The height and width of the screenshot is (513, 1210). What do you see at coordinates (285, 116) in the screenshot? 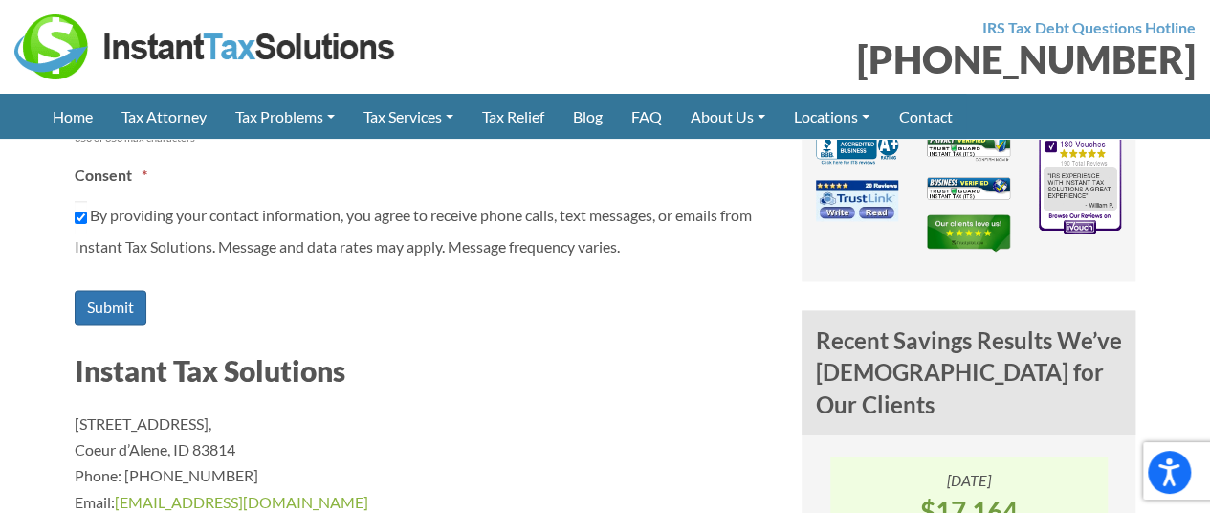
I see `a: Tax Problems` at bounding box center [285, 116].